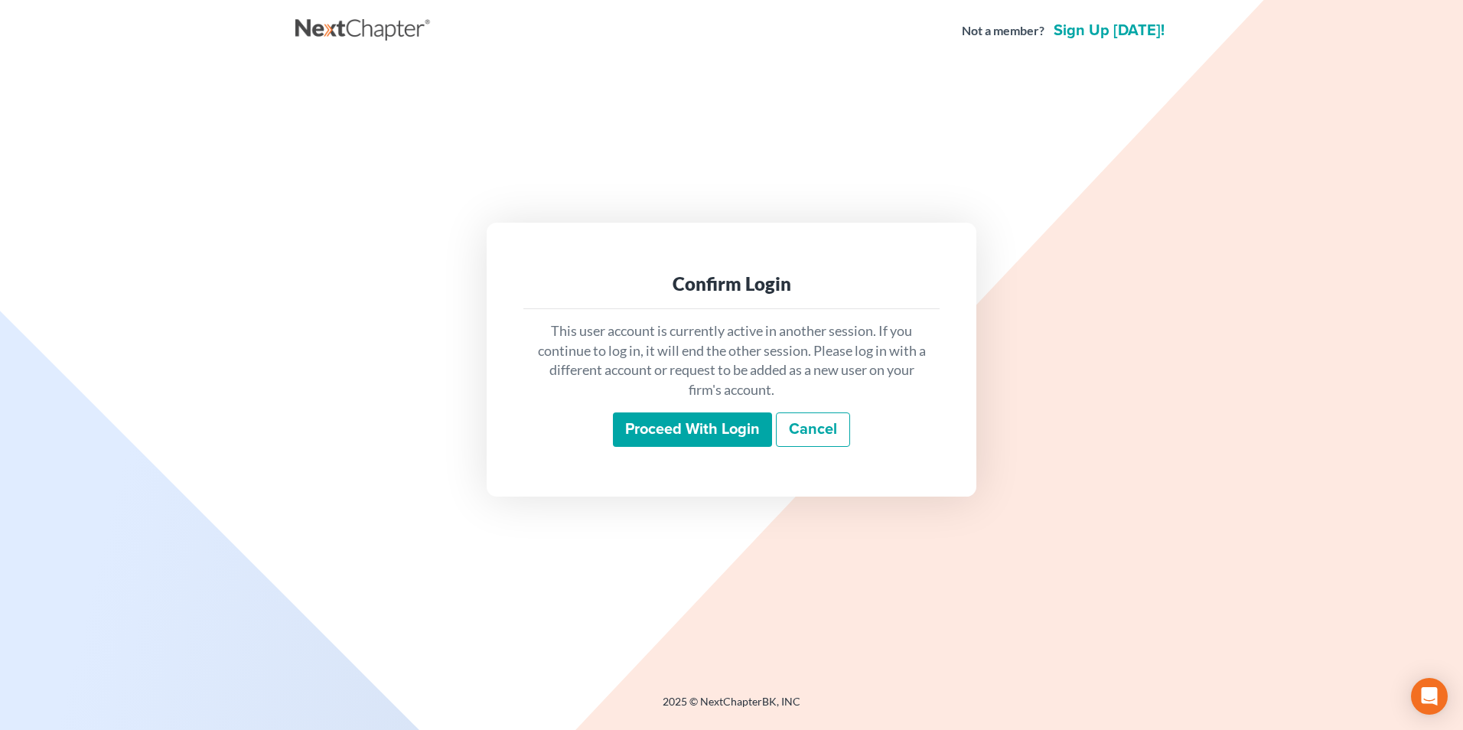 The width and height of the screenshot is (1463, 730). I want to click on a: Cancel, so click(813, 430).